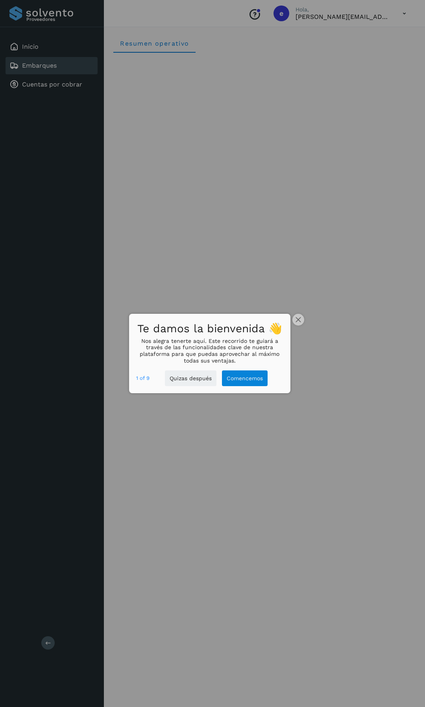 The width and height of the screenshot is (425, 707). Describe the element at coordinates (190, 378) in the screenshot. I see `button: Quizas después` at that location.